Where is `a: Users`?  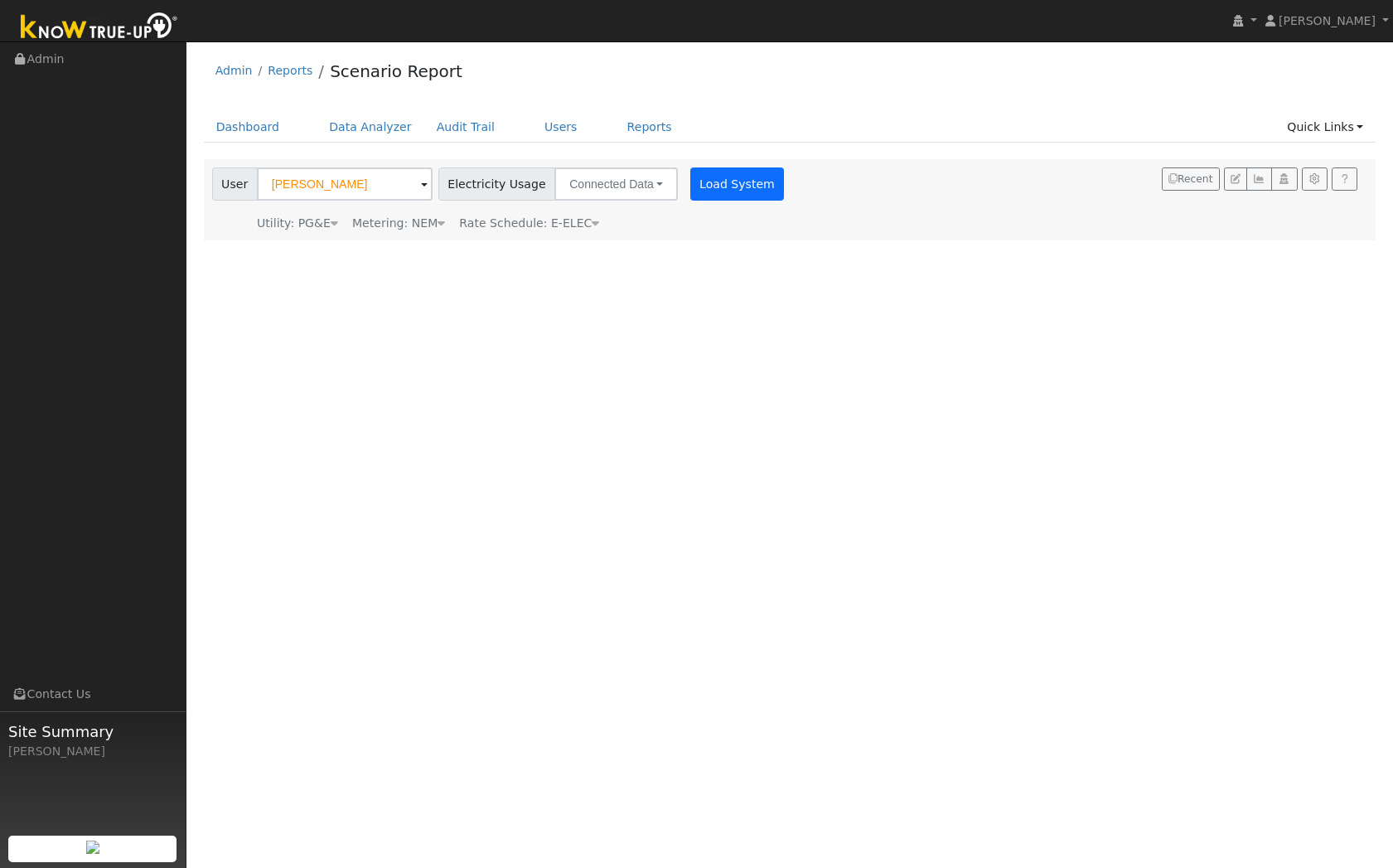
a: Users is located at coordinates (561, 127).